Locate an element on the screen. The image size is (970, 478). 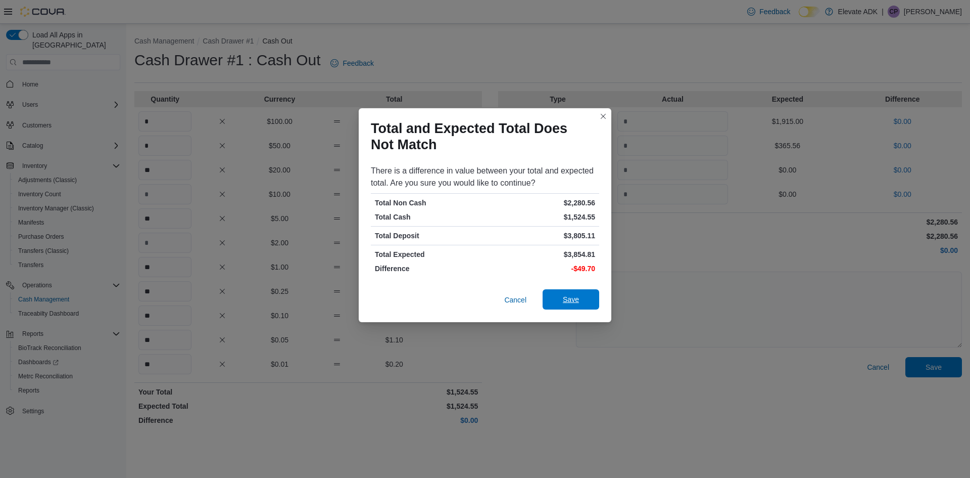
p: -$49.70 is located at coordinates (541, 268).